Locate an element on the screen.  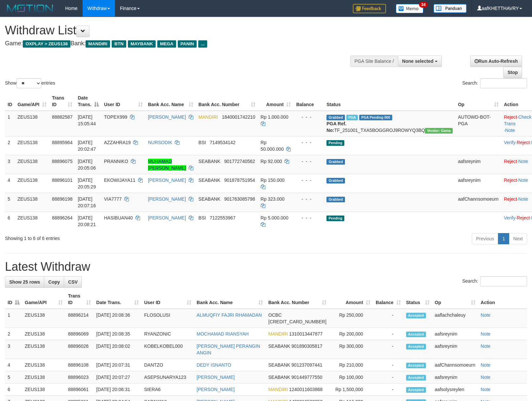
a: Previous is located at coordinates (485, 238).